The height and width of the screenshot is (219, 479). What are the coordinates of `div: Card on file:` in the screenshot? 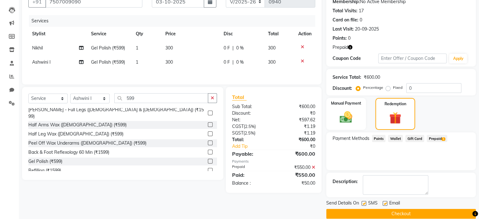 It's located at (346, 20).